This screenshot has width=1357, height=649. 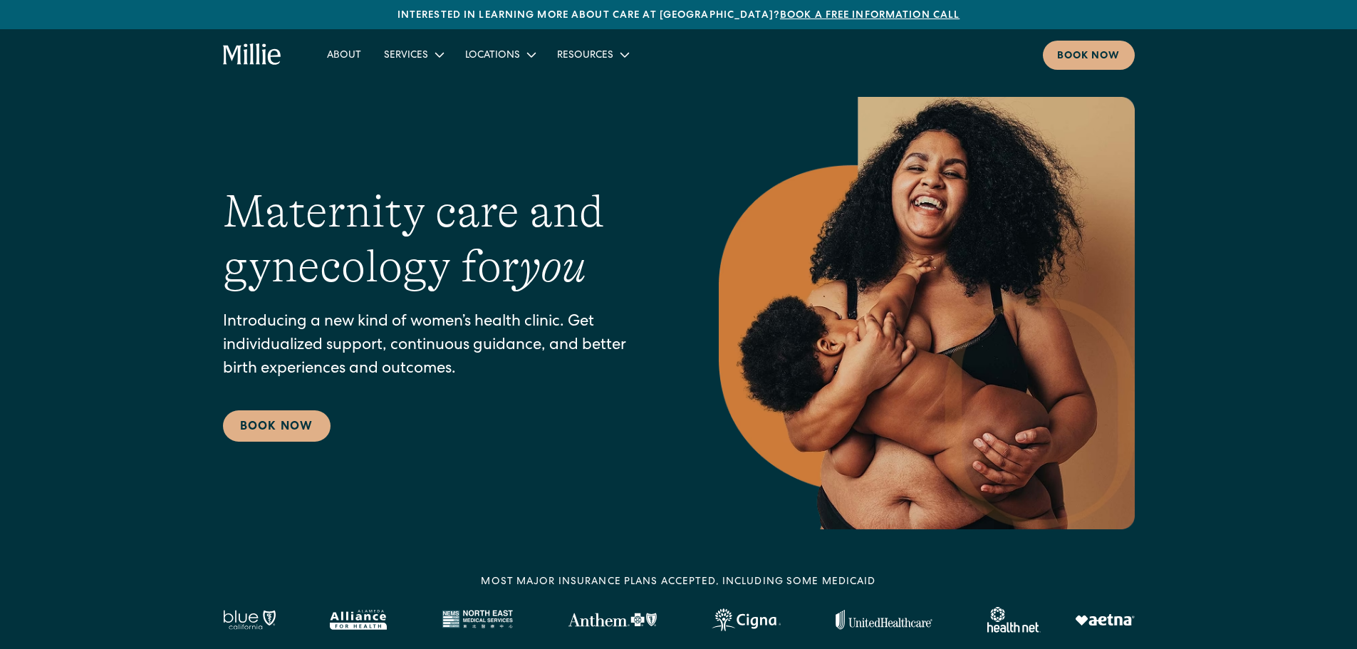 What do you see at coordinates (358, 620) in the screenshot?
I see `img: Alameda Alliance logo` at bounding box center [358, 620].